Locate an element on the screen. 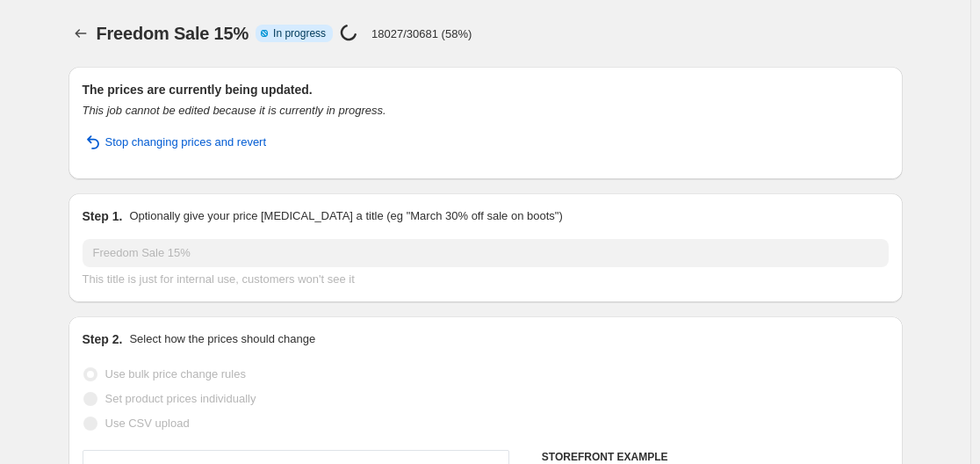 The height and width of the screenshot is (464, 980). button: Stop changing prices and revert is located at coordinates (175, 142).